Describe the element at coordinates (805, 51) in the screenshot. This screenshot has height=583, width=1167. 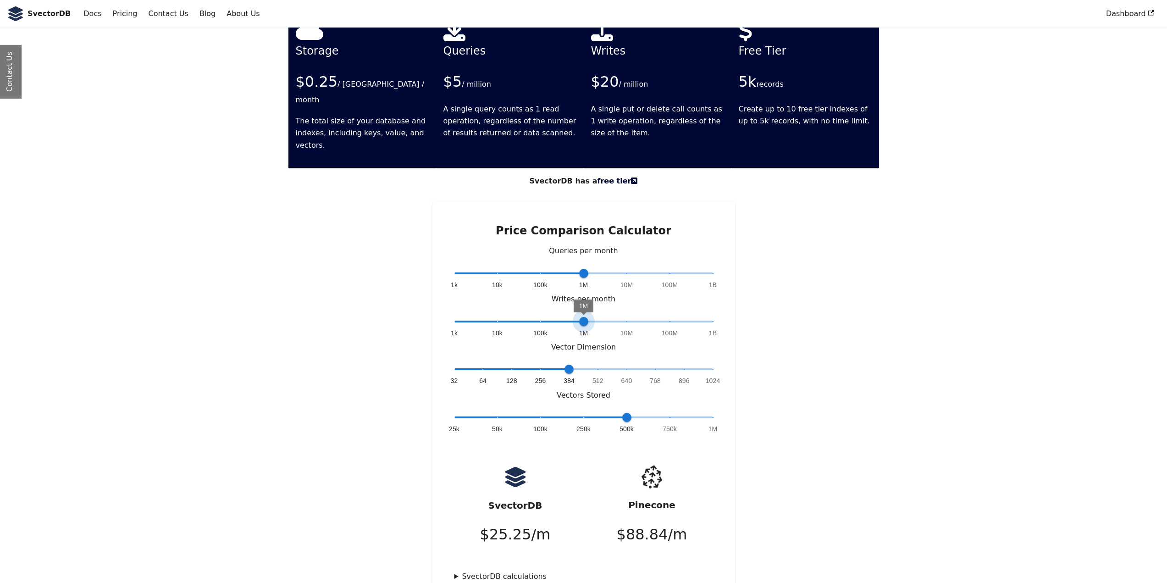
I see `p: Free Tier` at that location.